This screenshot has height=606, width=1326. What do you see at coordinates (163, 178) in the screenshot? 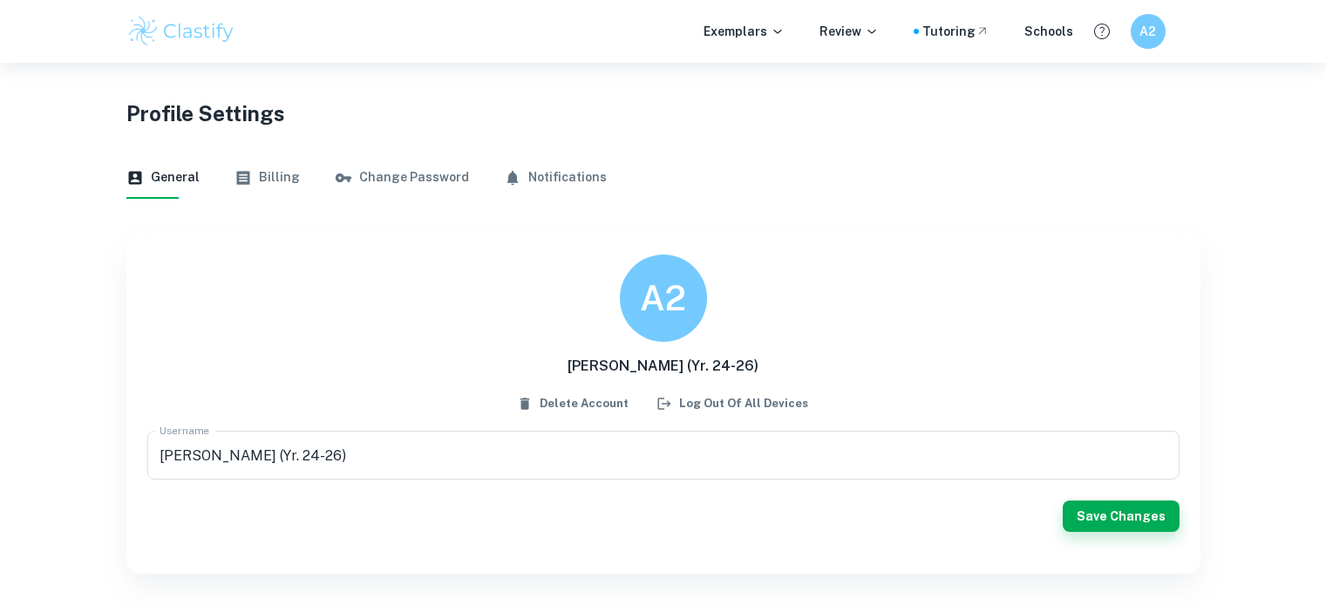
I see `button: General` at bounding box center [163, 178].